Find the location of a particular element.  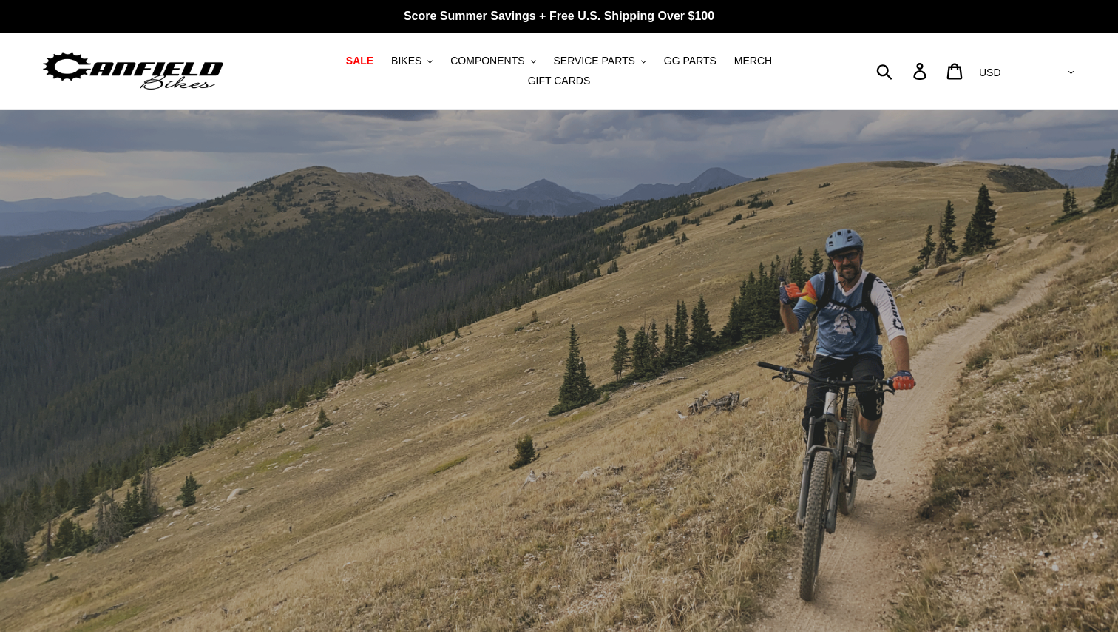

a: SALE is located at coordinates (359, 61).